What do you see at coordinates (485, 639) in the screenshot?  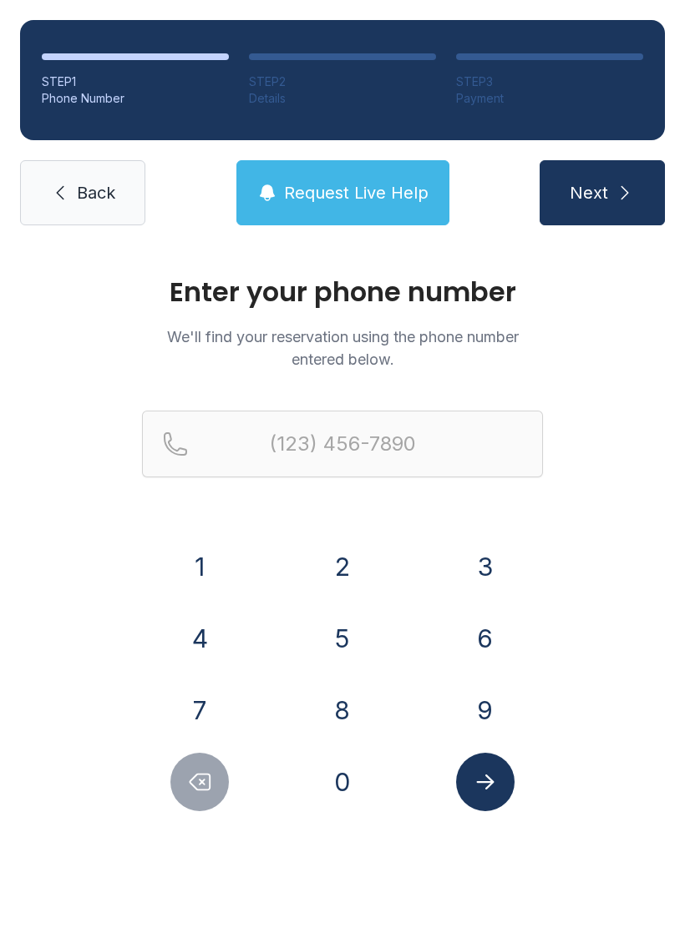 I see `button: 6` at bounding box center [485, 639].